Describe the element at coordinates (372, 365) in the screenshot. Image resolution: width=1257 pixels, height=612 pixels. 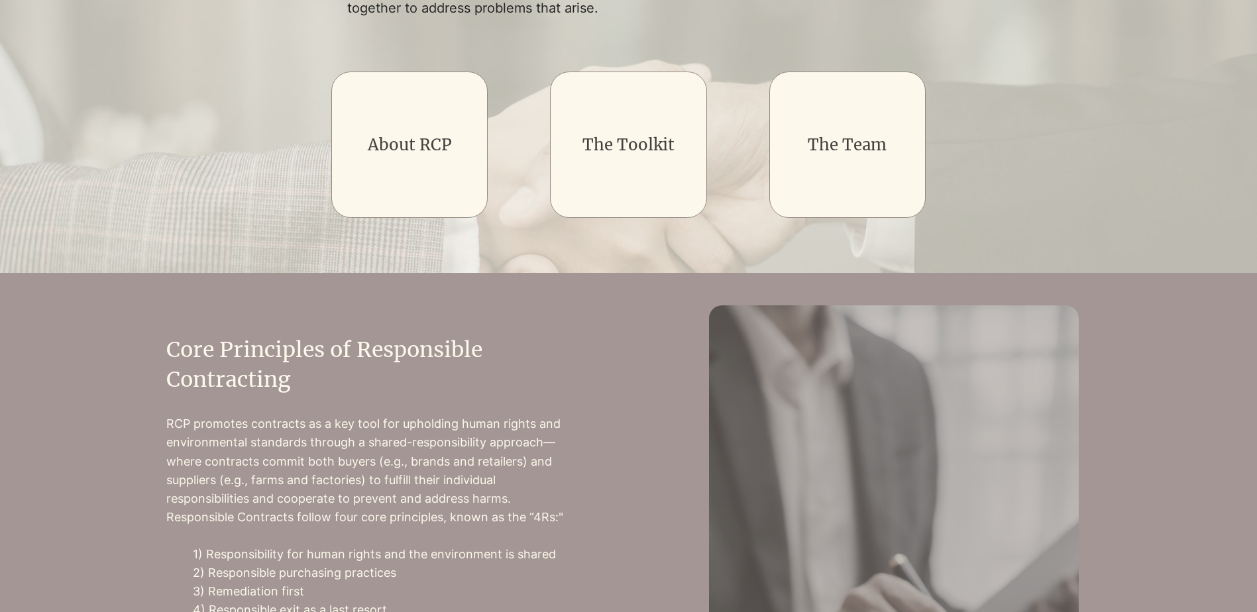
I see `h2: Core Principles of Responsible Contracting` at that location.